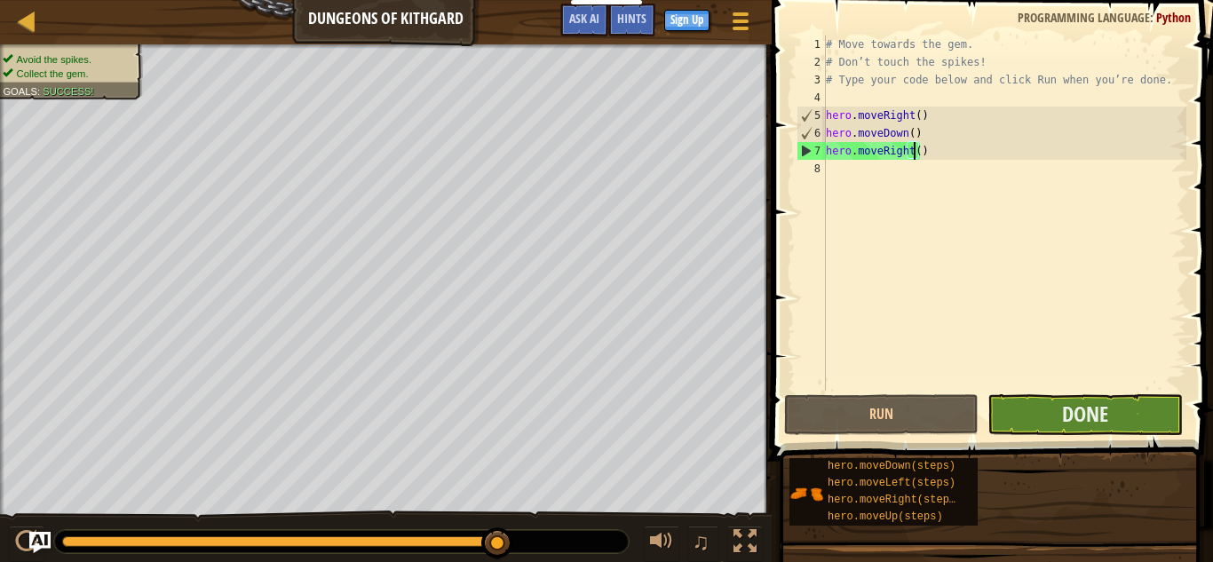 The image size is (1213, 562). I want to click on button: Done, so click(1084, 415).